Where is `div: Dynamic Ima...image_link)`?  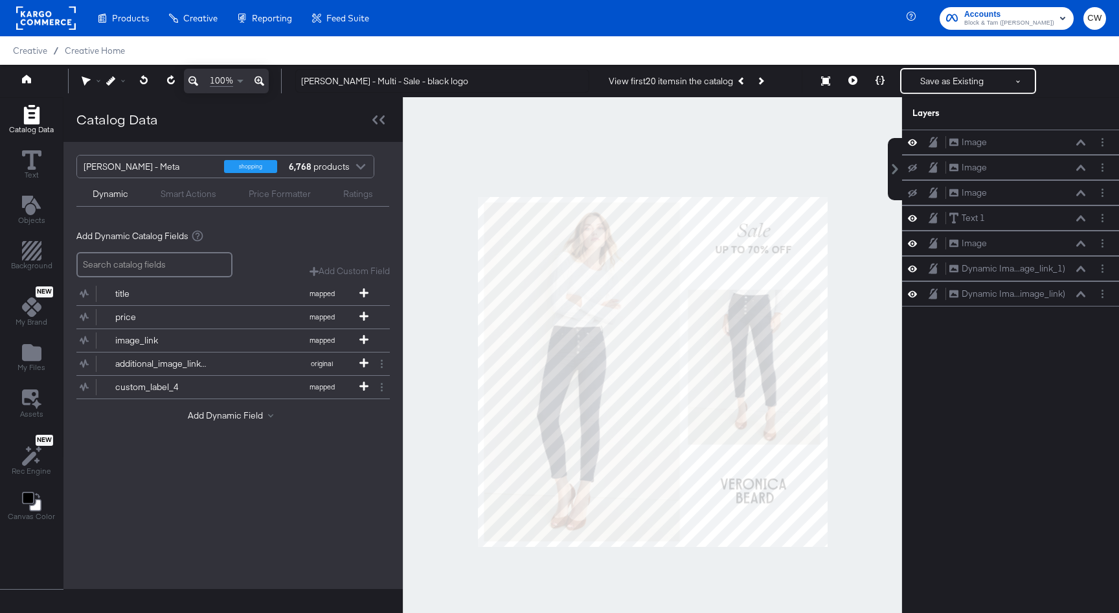 div: Dynamic Ima...image_link) is located at coordinates (1014, 293).